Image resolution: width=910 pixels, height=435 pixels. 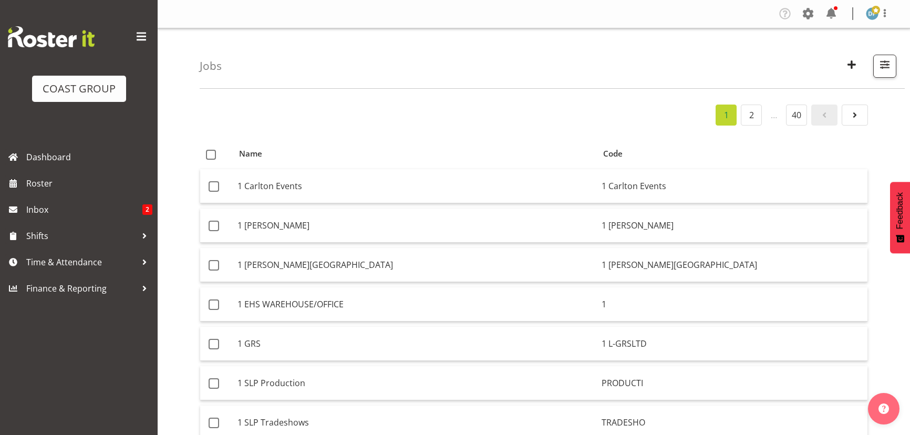 I want to click on td: 1 EHS WAREHOUSE/OFFICE, so click(x=415, y=304).